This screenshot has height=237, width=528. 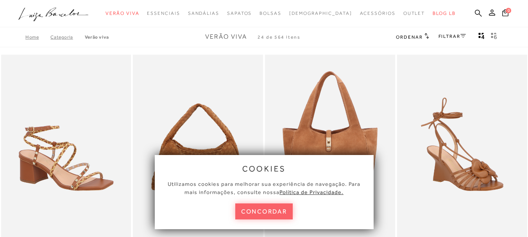 What do you see at coordinates (444, 13) in the screenshot?
I see `span: BLOG LB` at bounding box center [444, 13].